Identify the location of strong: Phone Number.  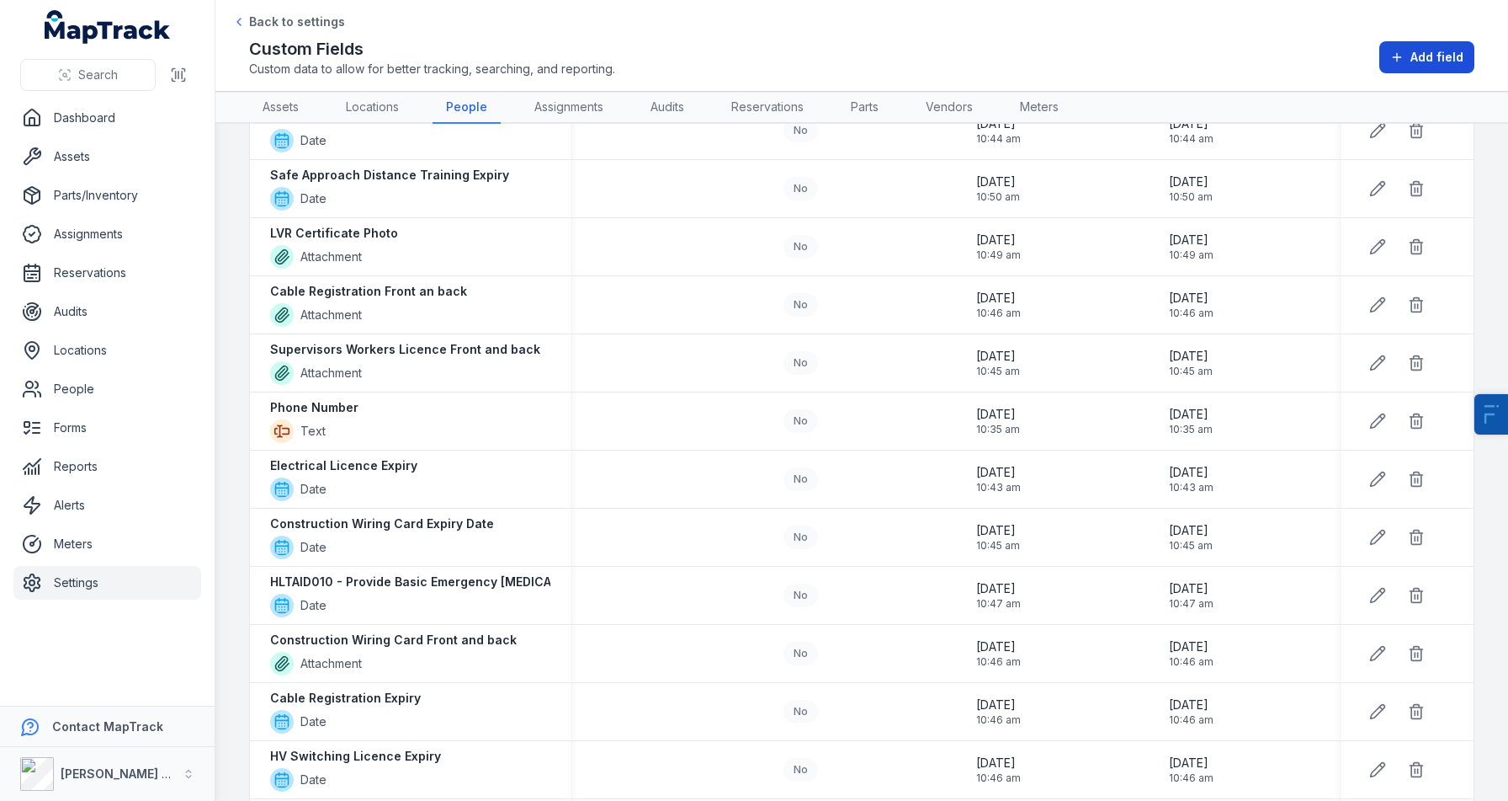
(314, 407).